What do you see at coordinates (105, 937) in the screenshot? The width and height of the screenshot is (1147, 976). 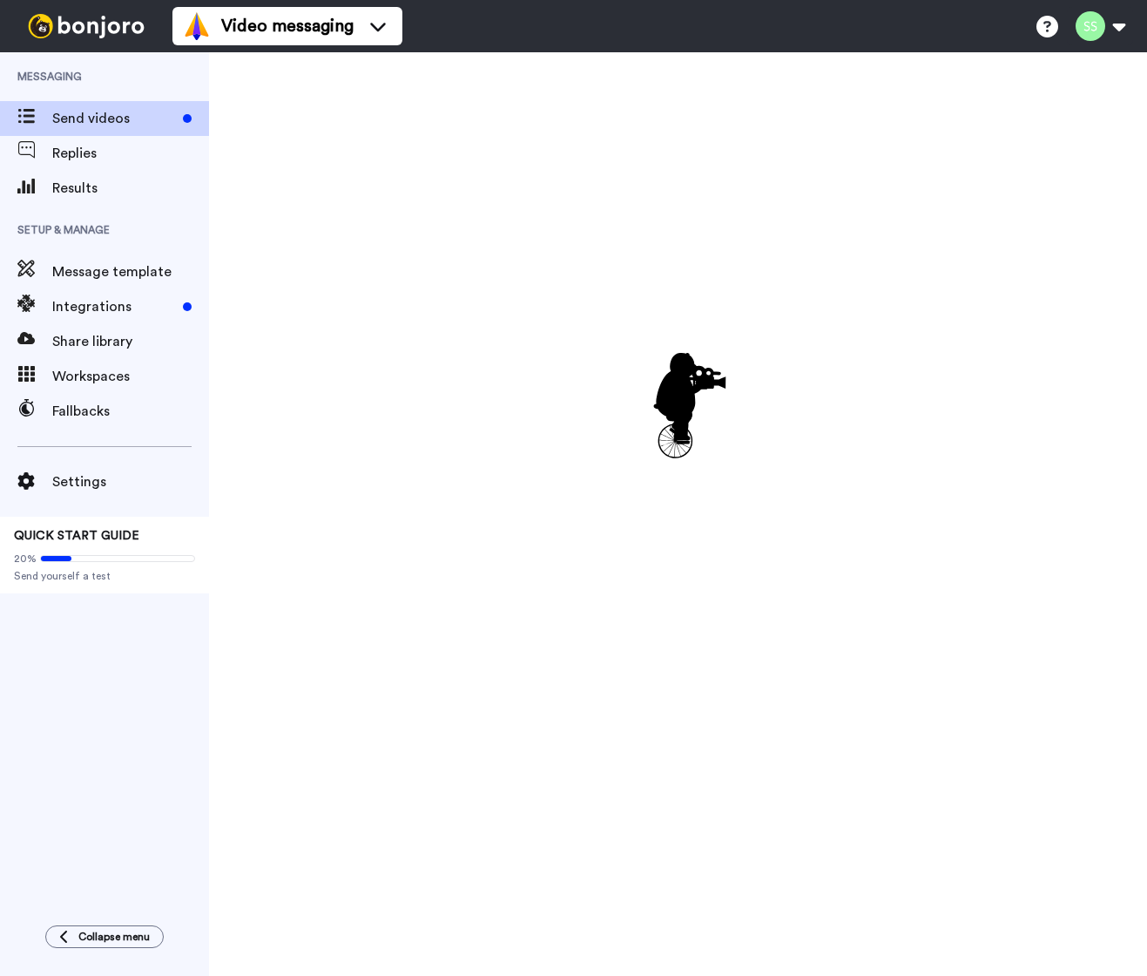 I see `button: Collapse menu` at bounding box center [105, 937].